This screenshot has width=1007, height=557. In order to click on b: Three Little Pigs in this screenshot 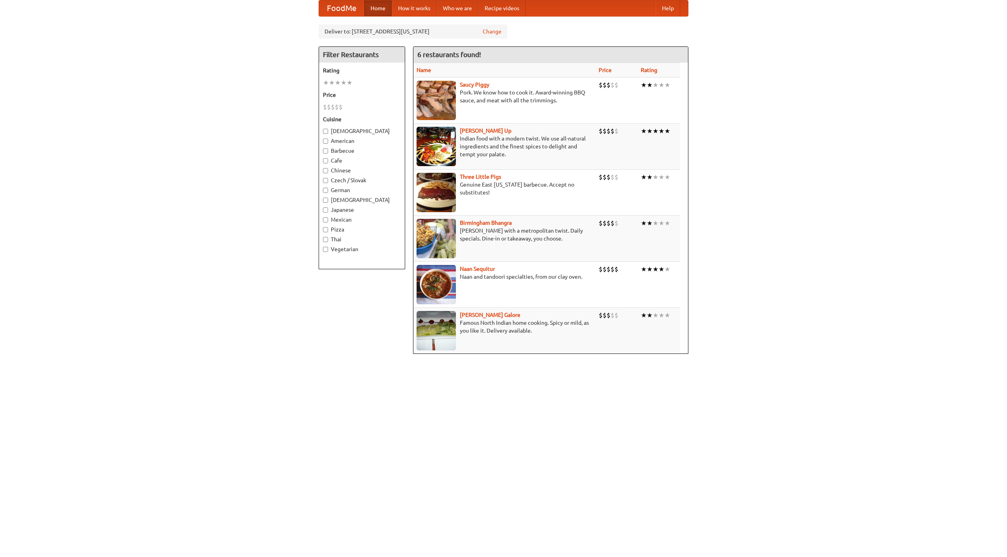, I will do `click(480, 177)`.